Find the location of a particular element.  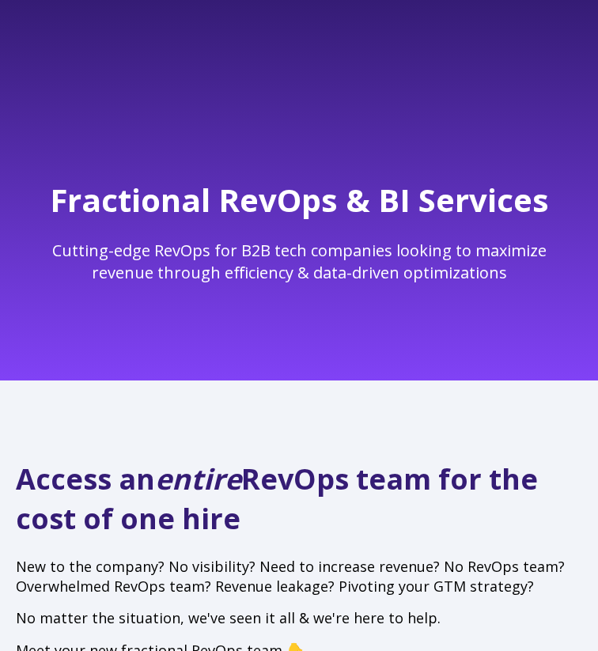

span: Fractional RevOps & BI Services is located at coordinates (299, 199).